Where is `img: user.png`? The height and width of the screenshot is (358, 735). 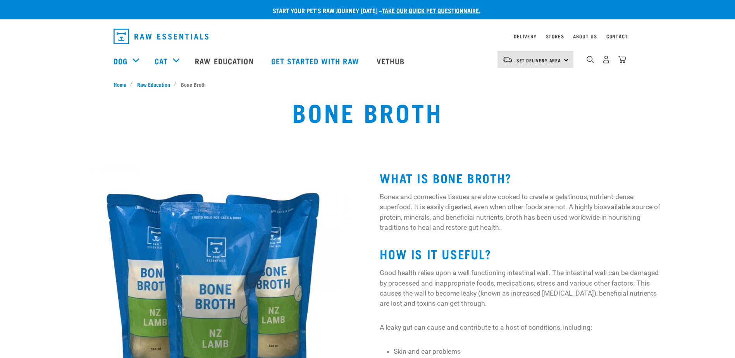
img: user.png is located at coordinates (606, 59).